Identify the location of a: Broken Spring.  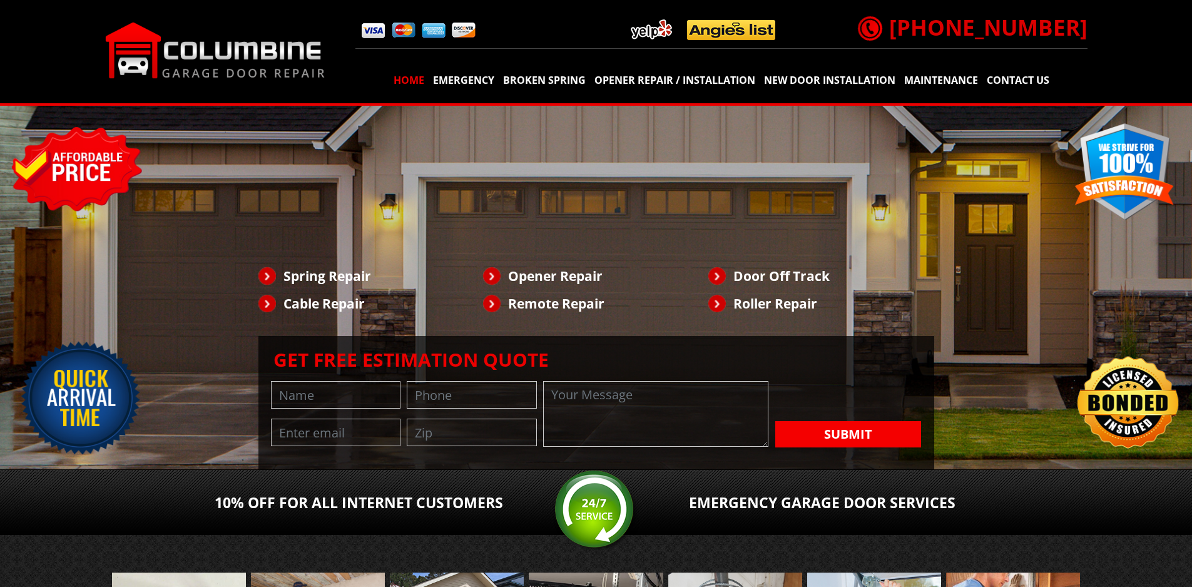
(544, 80).